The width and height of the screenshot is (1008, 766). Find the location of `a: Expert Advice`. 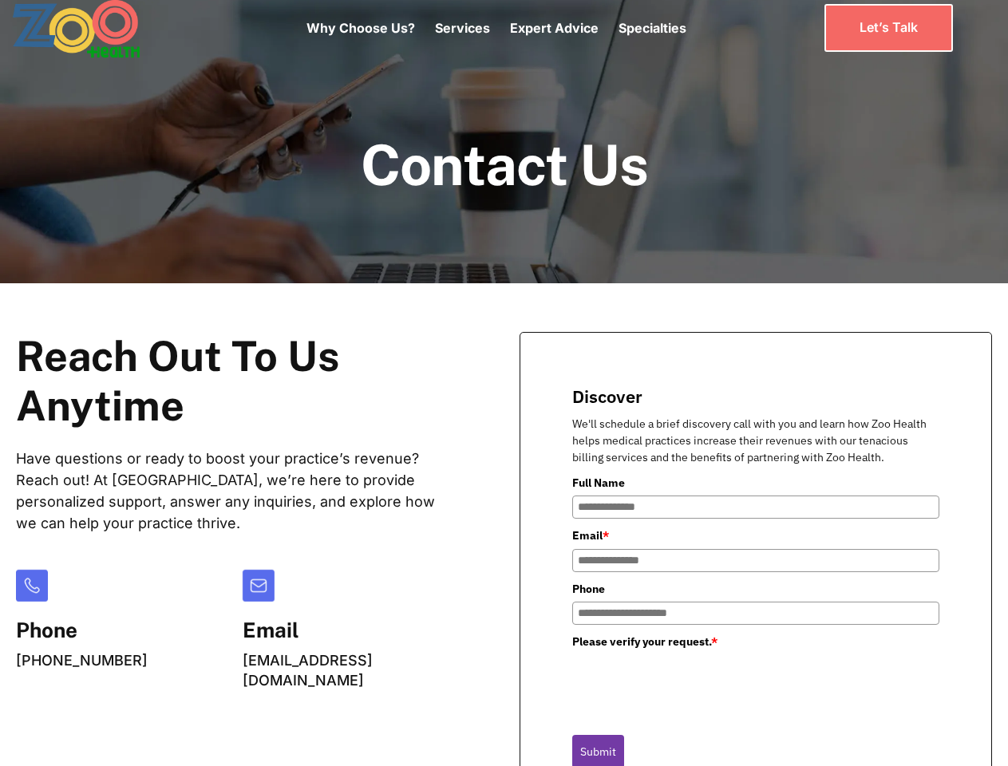

a: Expert Advice is located at coordinates (554, 28).